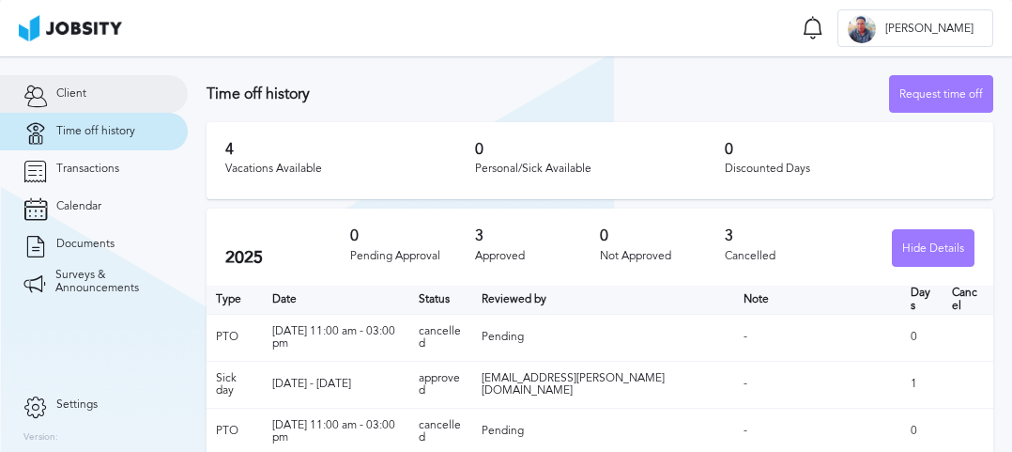  What do you see at coordinates (40, 437) in the screenshot?
I see `label: Version:` at bounding box center [40, 437].